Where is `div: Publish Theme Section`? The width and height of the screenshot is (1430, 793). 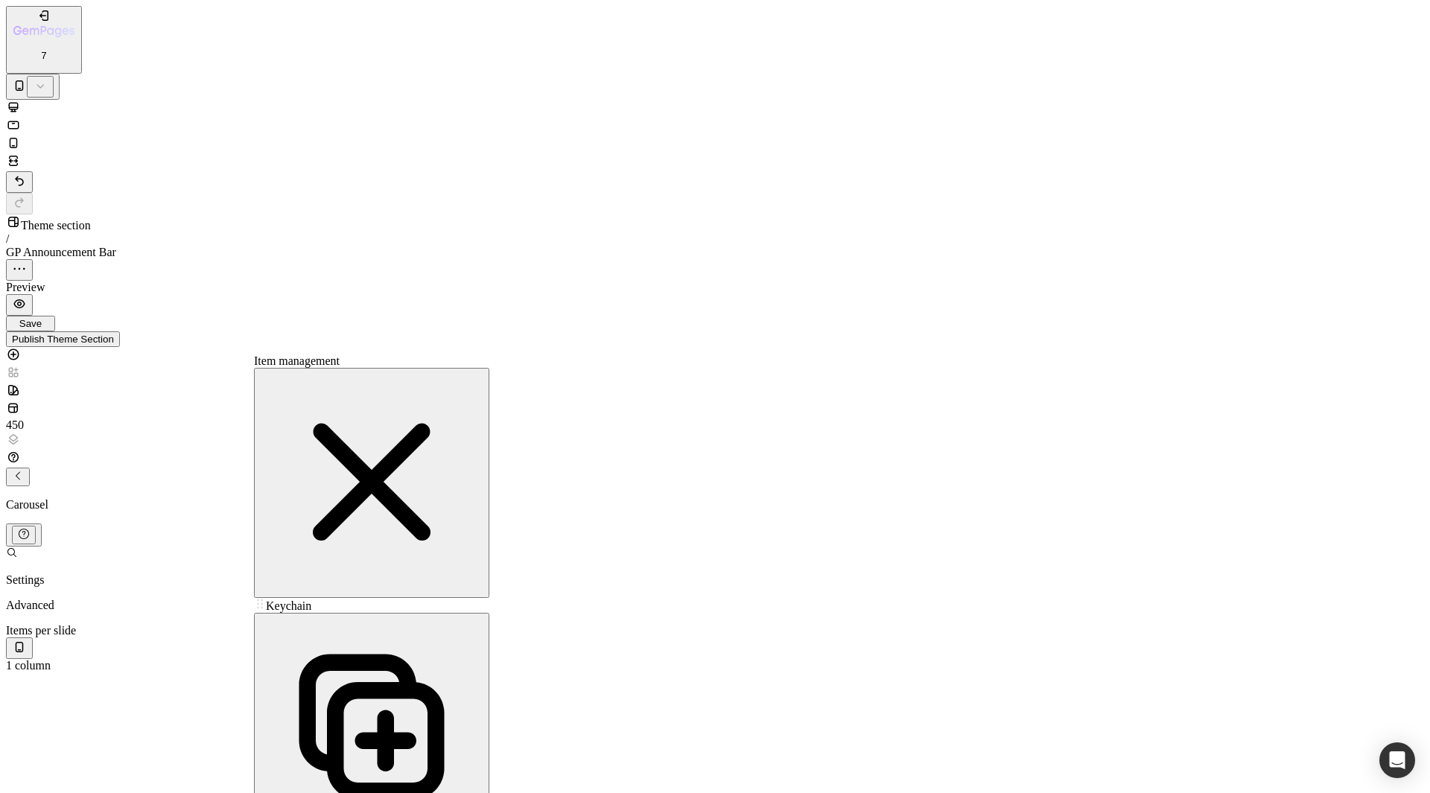
div: Publish Theme Section is located at coordinates (63, 339).